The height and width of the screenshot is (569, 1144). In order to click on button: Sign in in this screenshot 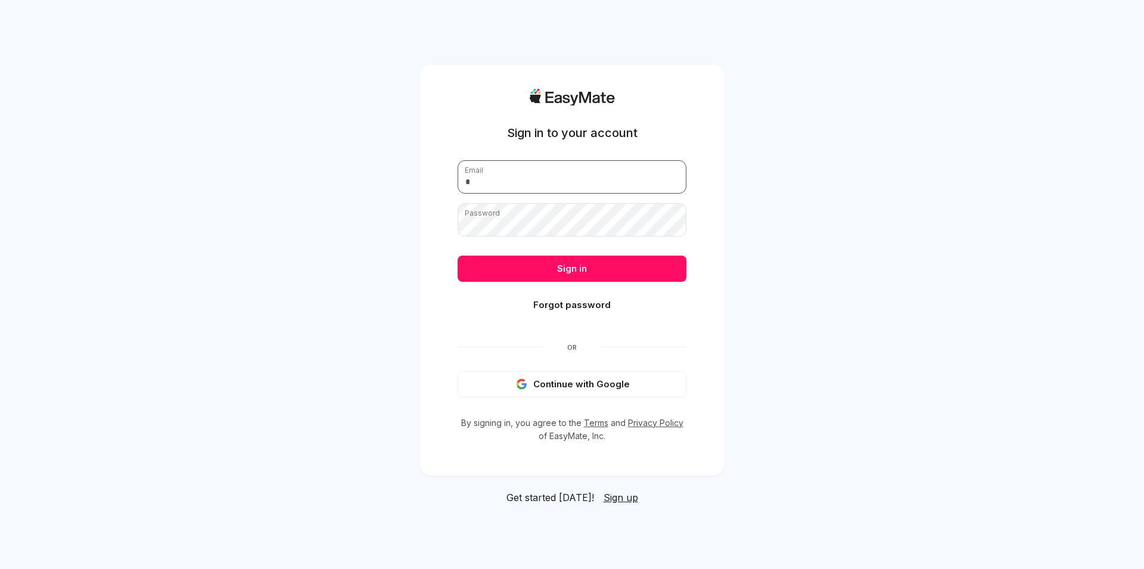, I will do `click(572, 269)`.